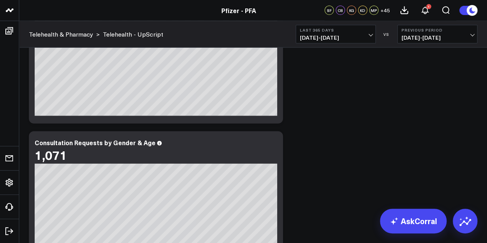 The width and height of the screenshot is (487, 243). I want to click on a: AskCorral, so click(413, 221).